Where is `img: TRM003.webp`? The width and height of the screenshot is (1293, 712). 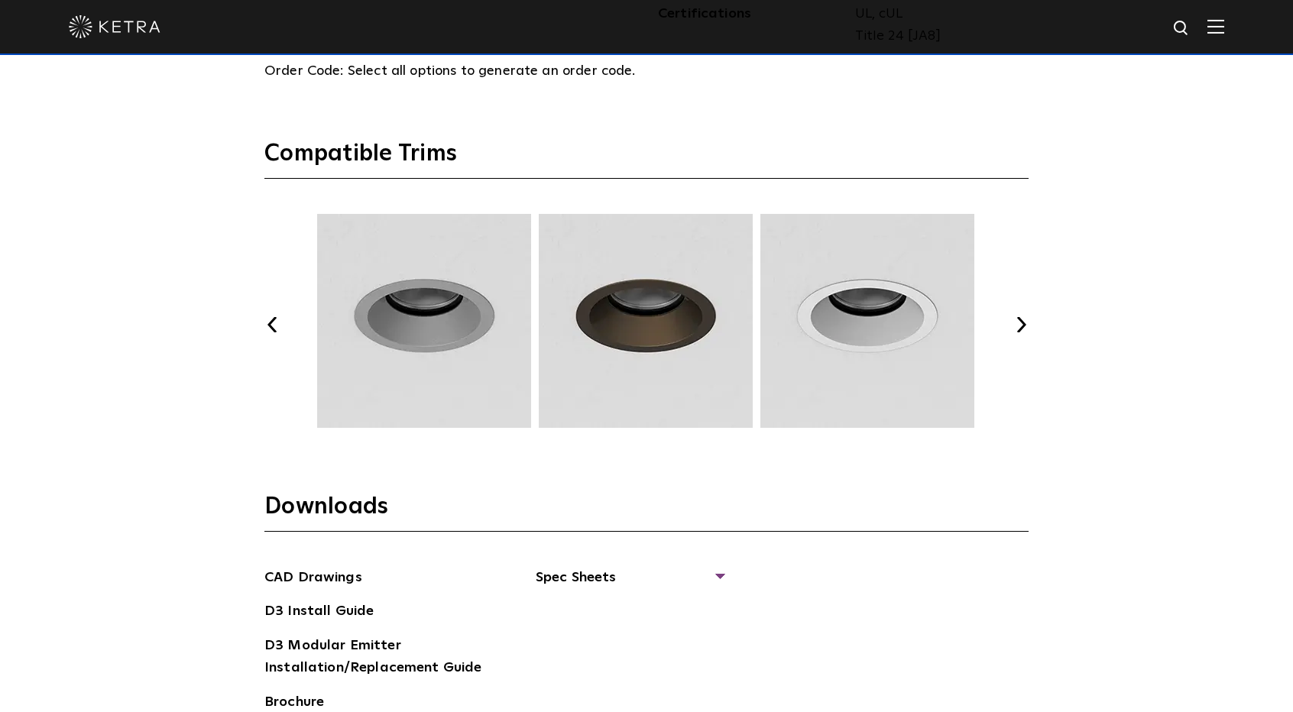 img: TRM003.webp is located at coordinates (424, 321).